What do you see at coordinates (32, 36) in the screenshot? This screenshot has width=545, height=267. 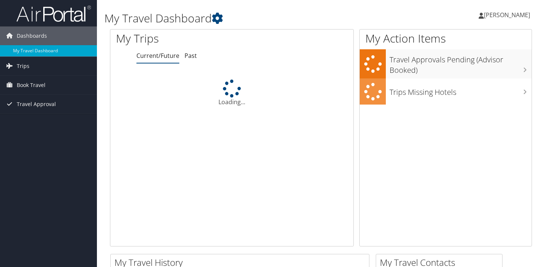 I see `span: Dashboards` at bounding box center [32, 36].